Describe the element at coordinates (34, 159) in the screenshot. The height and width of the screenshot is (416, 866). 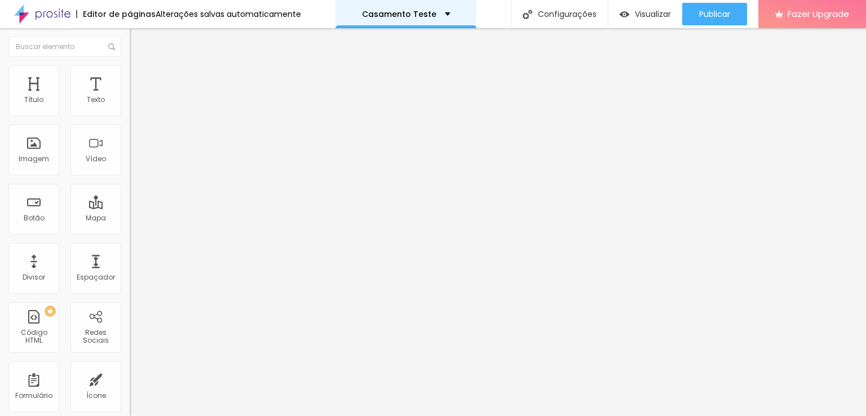
I see `div: Imagem` at that location.